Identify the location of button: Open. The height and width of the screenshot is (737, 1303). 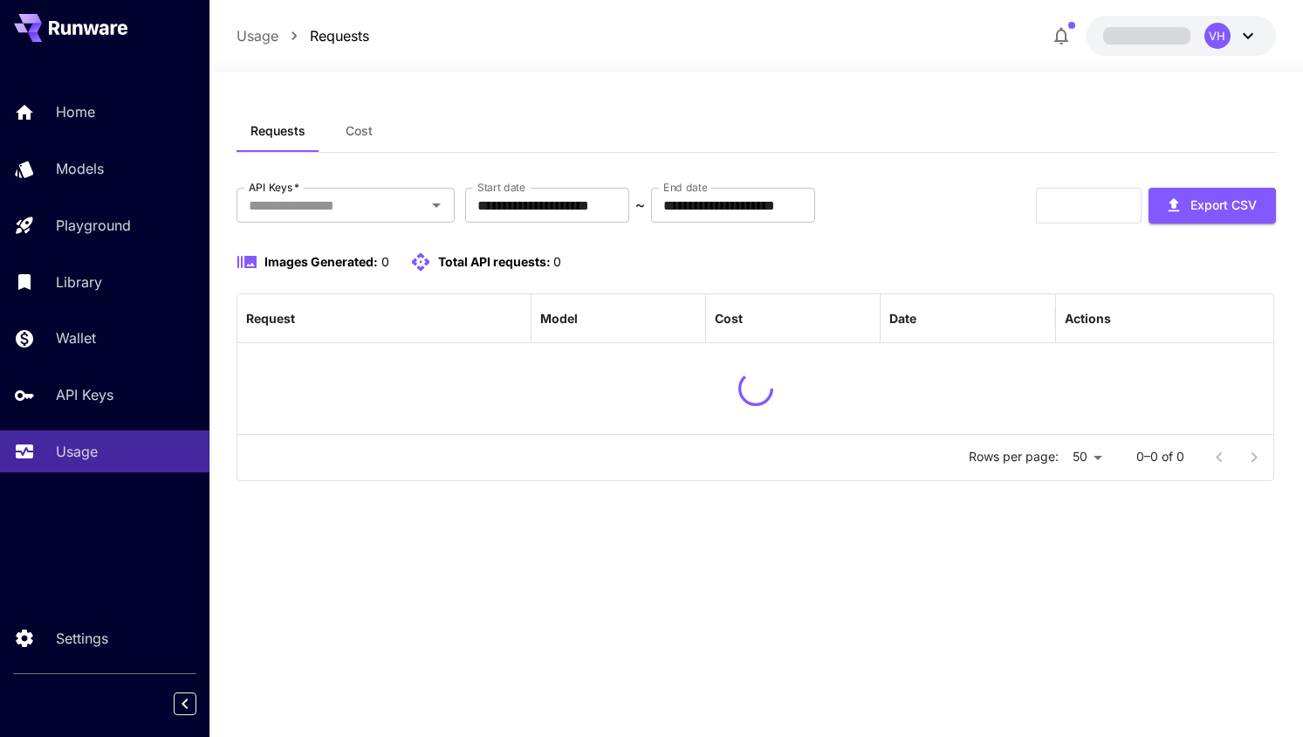
(437, 205).